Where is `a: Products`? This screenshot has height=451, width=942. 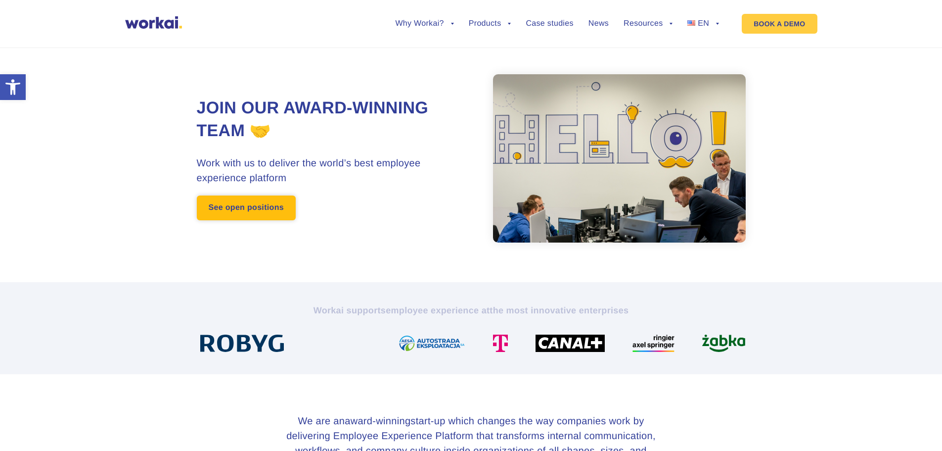
a: Products is located at coordinates (490, 24).